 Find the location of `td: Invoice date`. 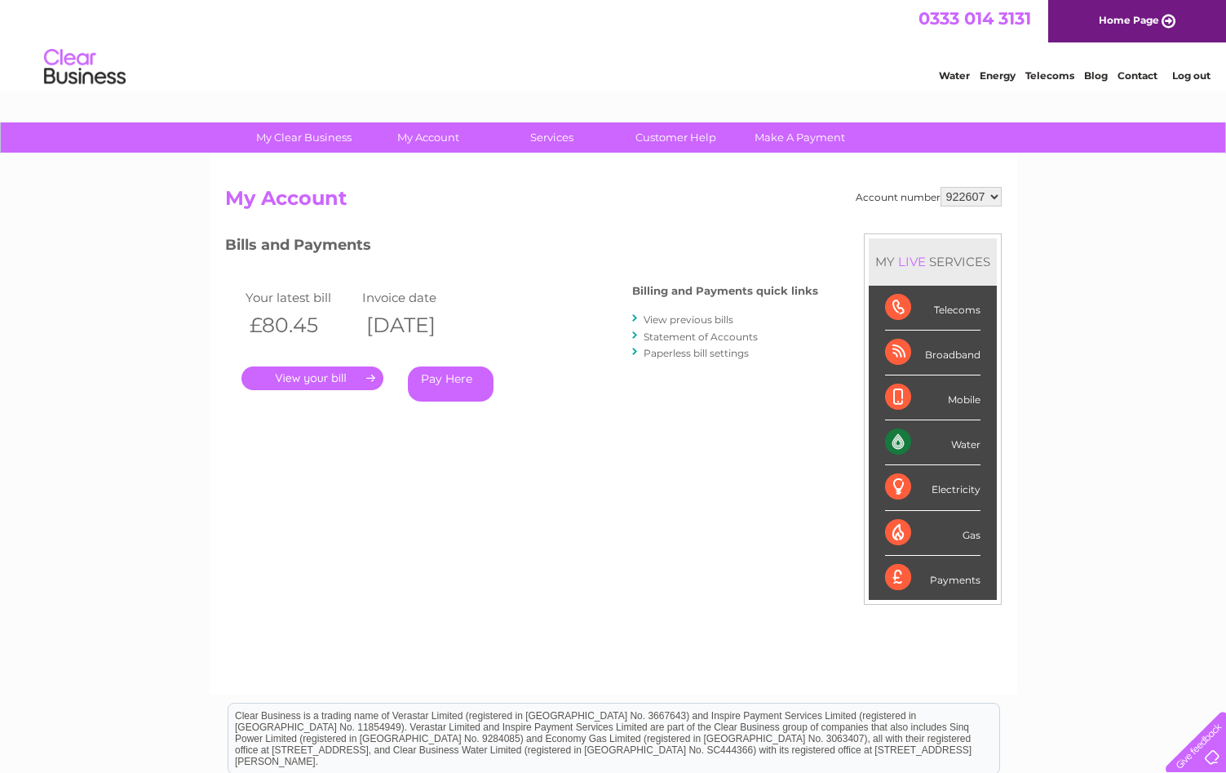

td: Invoice date is located at coordinates (417, 297).